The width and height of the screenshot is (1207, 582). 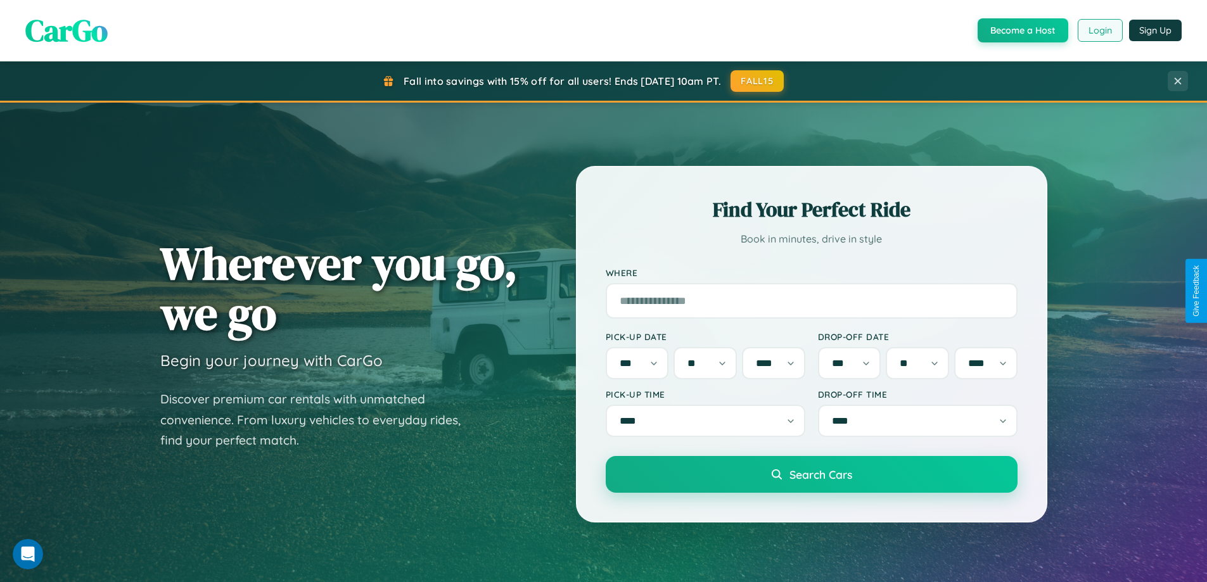 What do you see at coordinates (812, 239) in the screenshot?
I see `p: Book in minutes, drive in style` at bounding box center [812, 239].